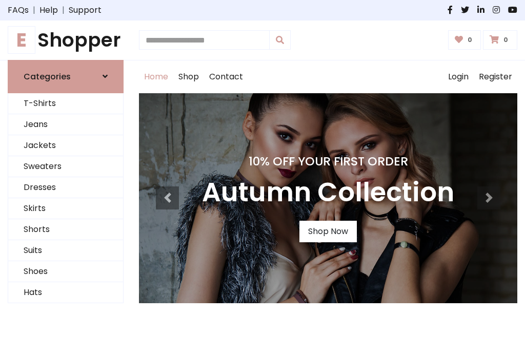  What do you see at coordinates (156, 77) in the screenshot?
I see `a: Home` at bounding box center [156, 77].